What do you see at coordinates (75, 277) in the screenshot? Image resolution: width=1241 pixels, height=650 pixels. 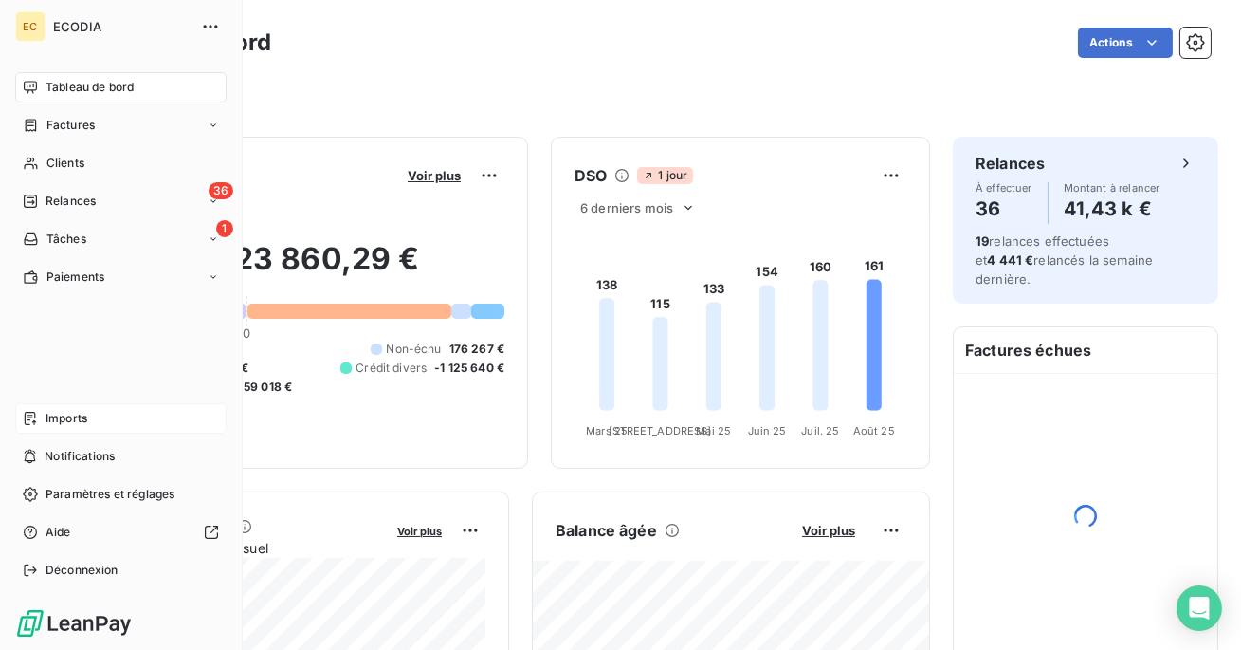 I see `span: Paiements` at bounding box center [75, 277].